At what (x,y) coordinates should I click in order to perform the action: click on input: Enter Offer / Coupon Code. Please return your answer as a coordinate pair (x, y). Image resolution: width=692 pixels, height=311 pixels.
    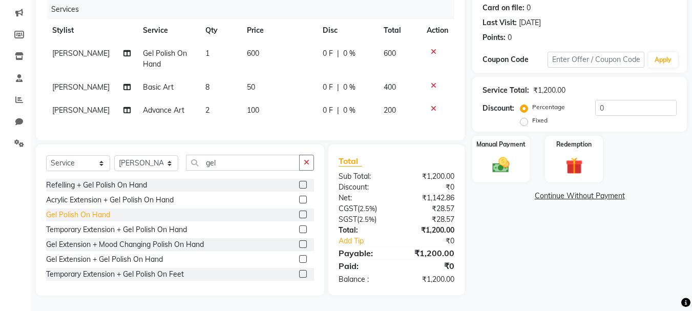
    Looking at the image, I should click on (596, 59).